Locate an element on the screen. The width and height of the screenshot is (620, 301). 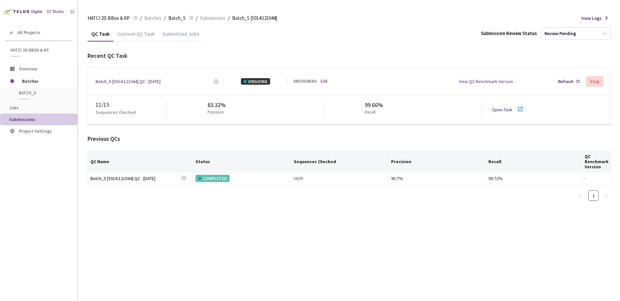
span: View Logs is located at coordinates (591, 18).